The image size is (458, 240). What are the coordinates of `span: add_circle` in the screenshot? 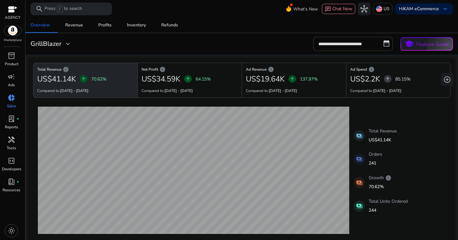 It's located at (448, 80).